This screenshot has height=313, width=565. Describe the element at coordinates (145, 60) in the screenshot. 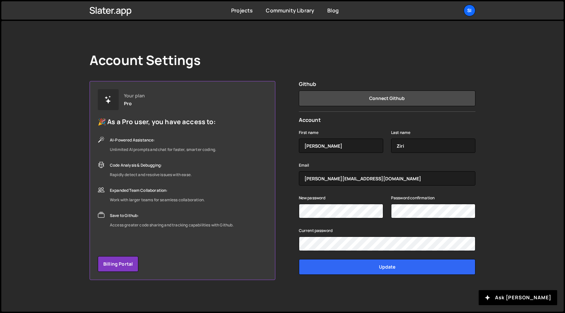

I see `h1: Account Settings` at that location.